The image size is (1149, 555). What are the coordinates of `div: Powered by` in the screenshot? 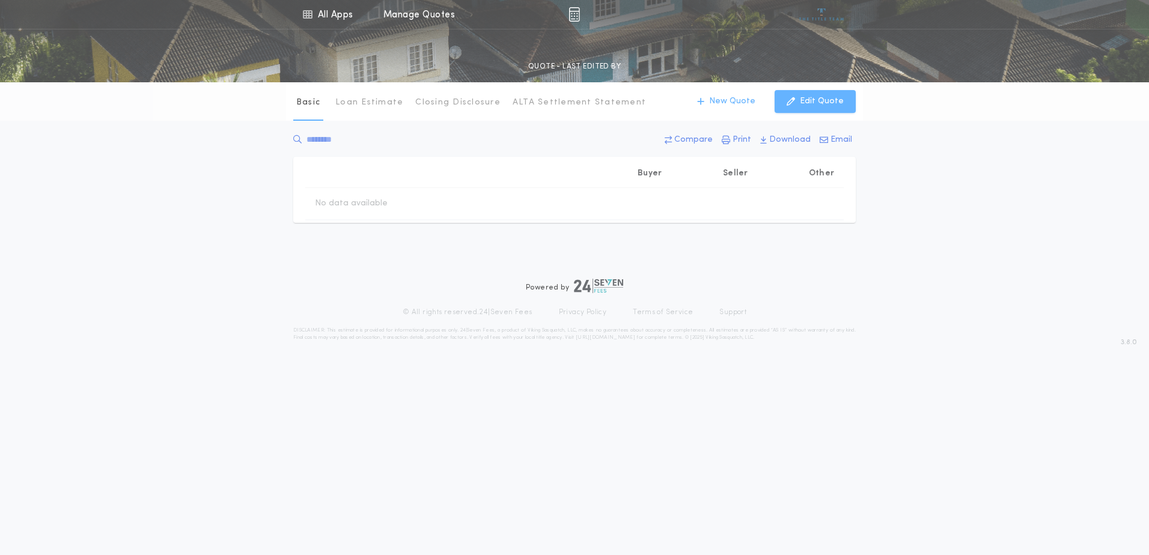 It's located at (575, 286).